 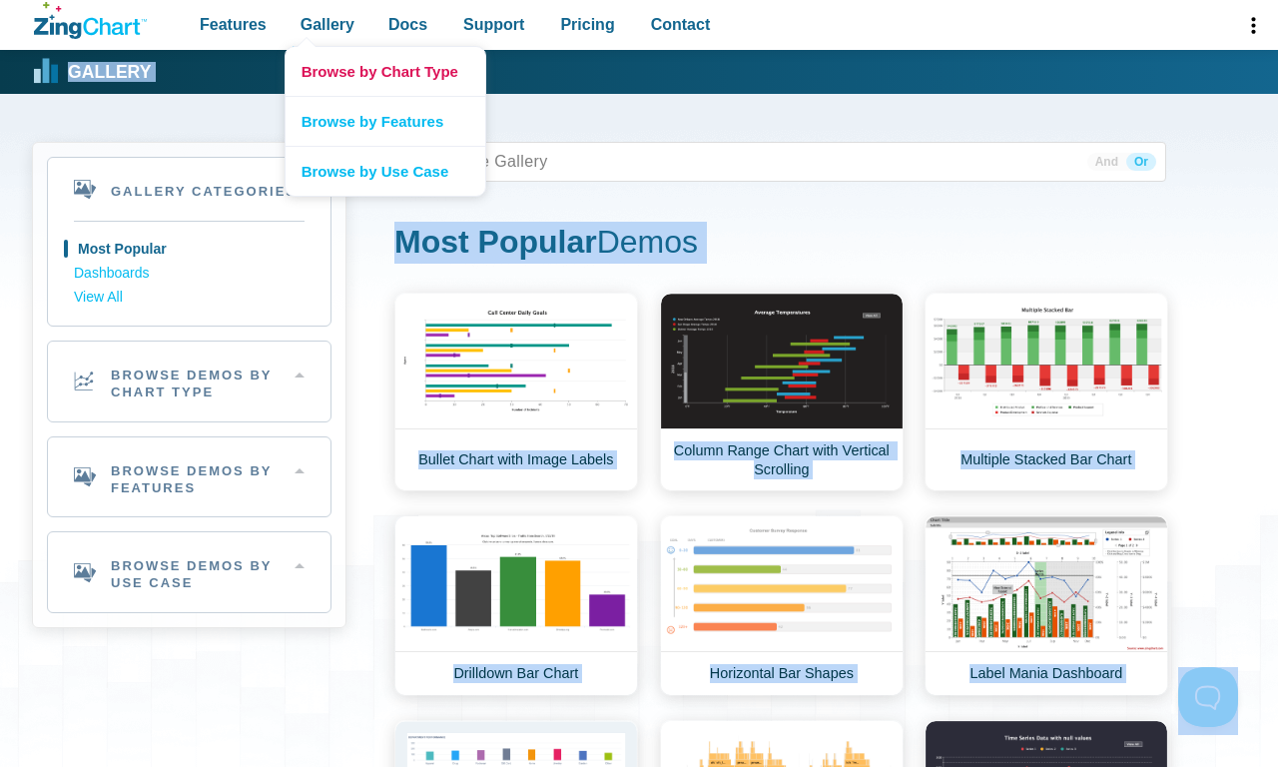 What do you see at coordinates (681, 24) in the screenshot?
I see `span: Contact` at bounding box center [681, 24].